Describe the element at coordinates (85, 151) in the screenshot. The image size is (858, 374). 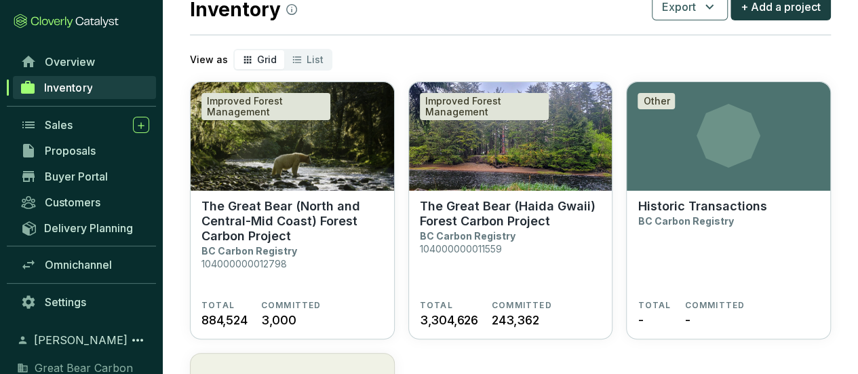
I see `a: Proposals` at that location.